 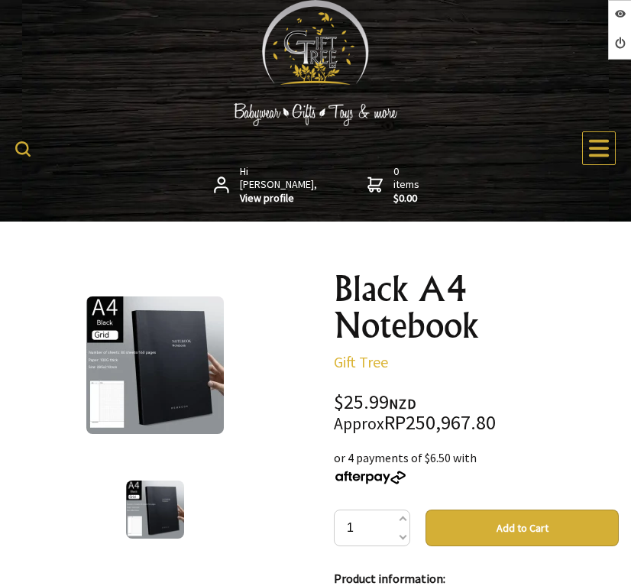 What do you see at coordinates (522, 528) in the screenshot?
I see `button: Add to Cart` at bounding box center [522, 528].